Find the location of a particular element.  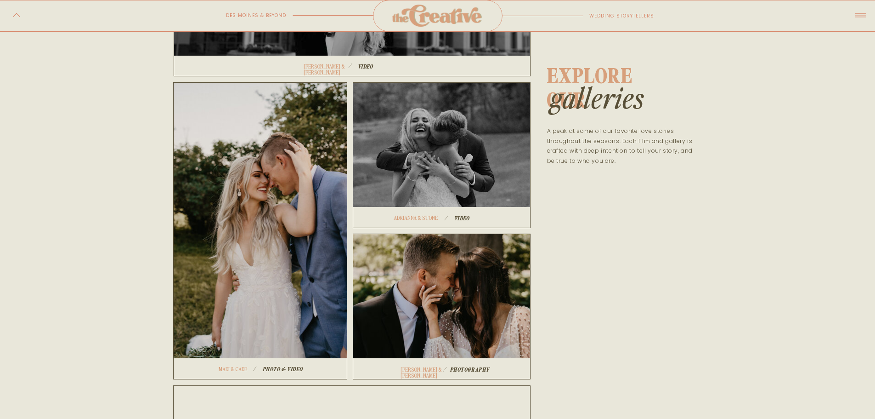

h1: explore OUR is located at coordinates (611, 74).